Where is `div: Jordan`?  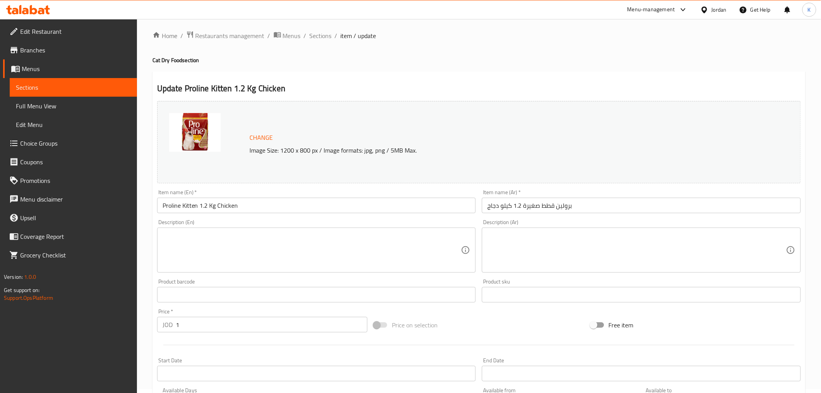 div: Jordan is located at coordinates (719, 10).